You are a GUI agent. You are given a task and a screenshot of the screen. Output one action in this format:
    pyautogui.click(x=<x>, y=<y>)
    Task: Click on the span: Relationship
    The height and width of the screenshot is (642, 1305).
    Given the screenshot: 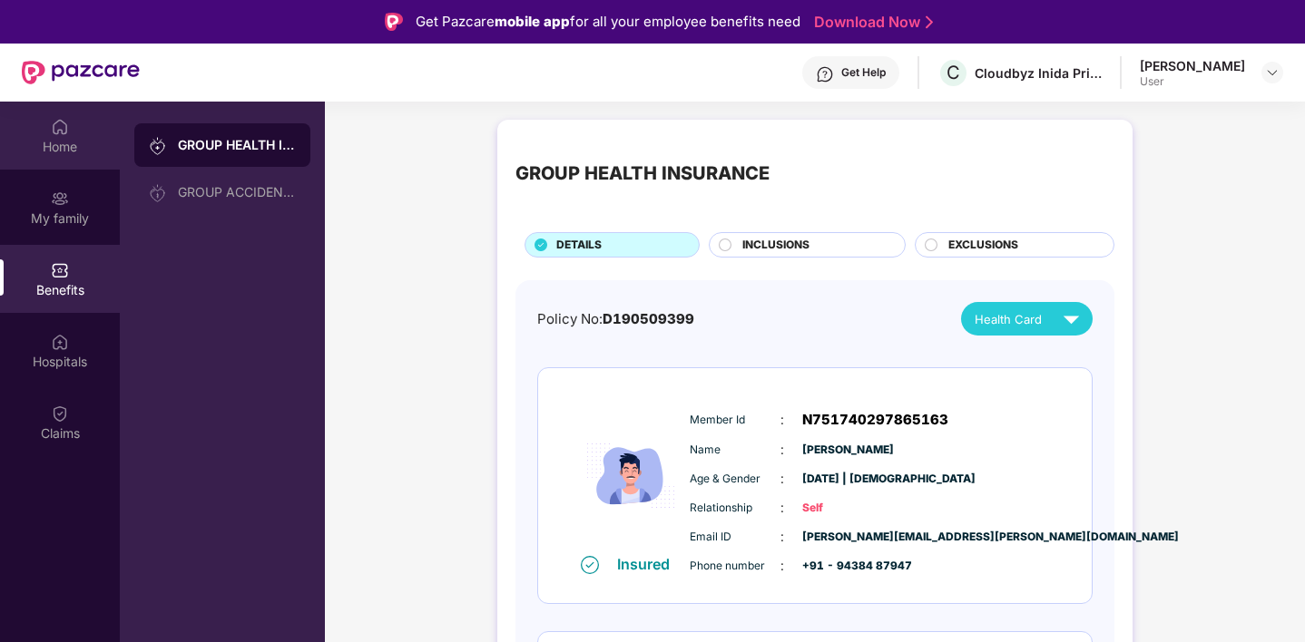 What is the action you would take?
    pyautogui.click(x=735, y=508)
    